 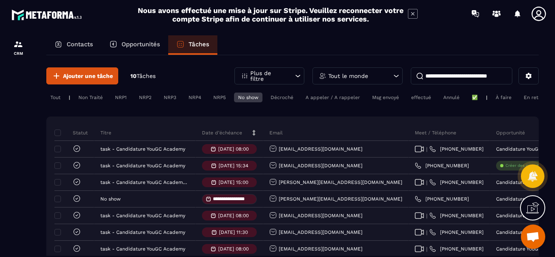 What do you see at coordinates (18, 53) in the screenshot?
I see `p: CRM` at bounding box center [18, 53].